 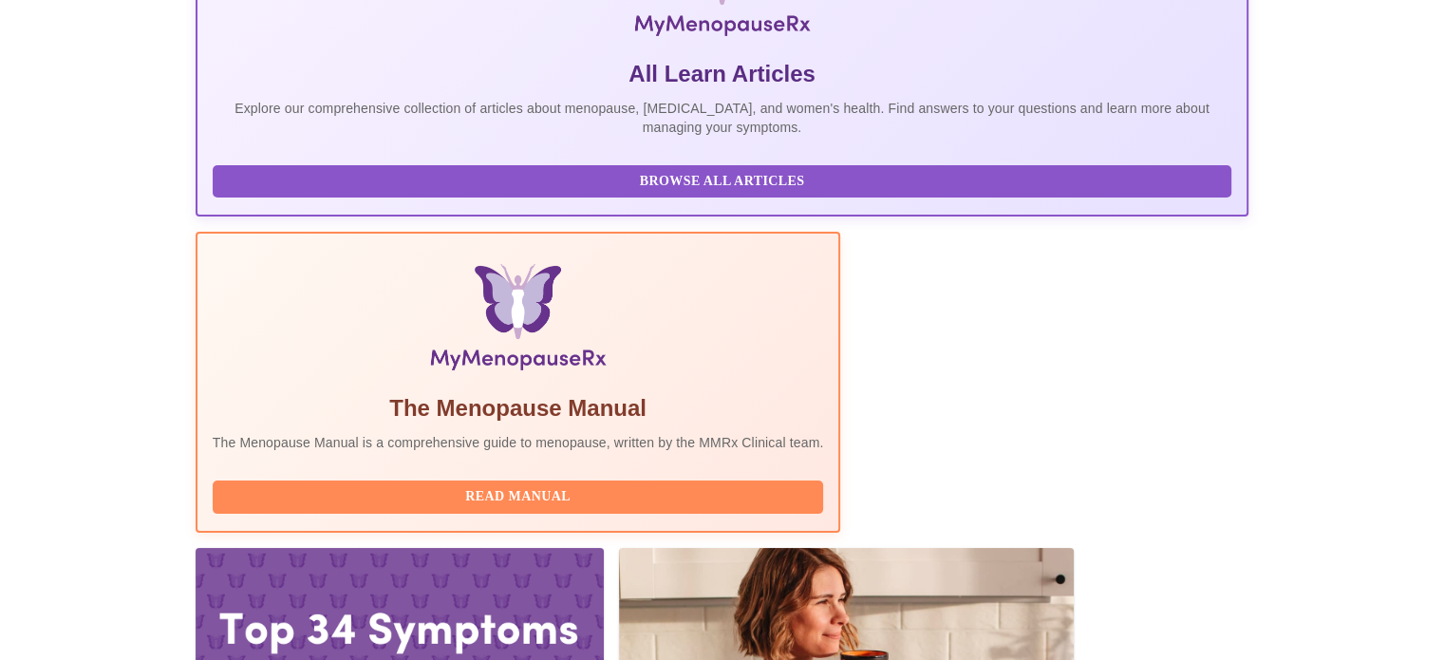 I want to click on button: Read Manual, so click(x=518, y=497).